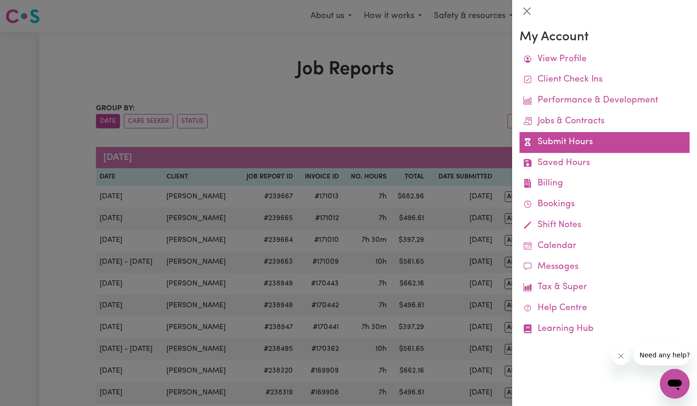 This screenshot has height=406, width=697. Describe the element at coordinates (605, 287) in the screenshot. I see `a: Tax & Super` at that location.